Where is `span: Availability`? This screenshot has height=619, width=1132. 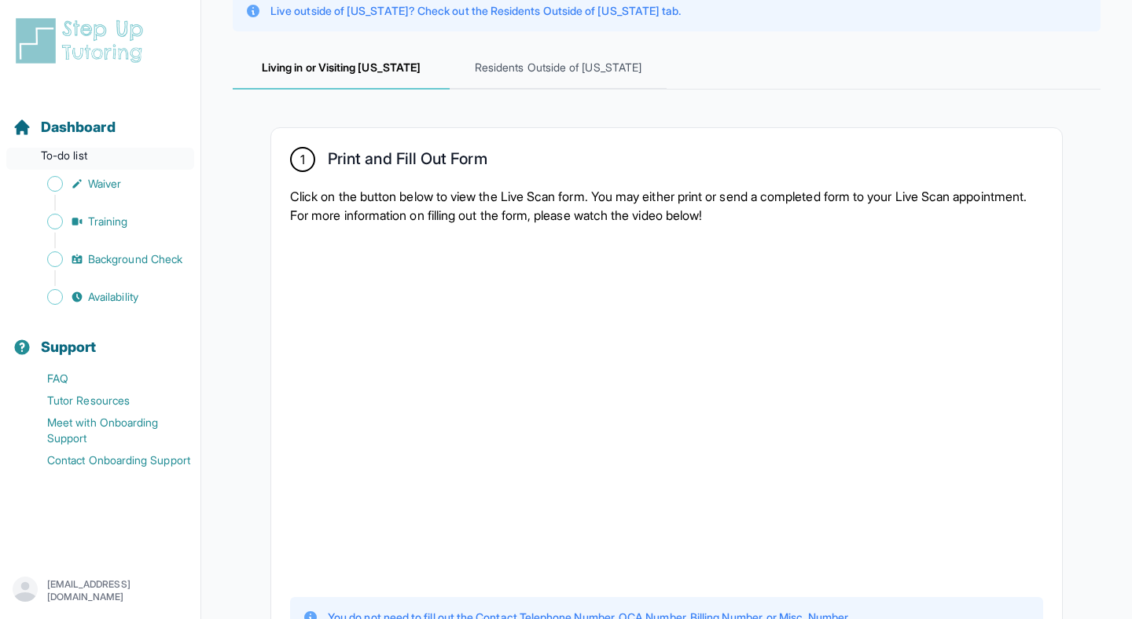 span: Availability is located at coordinates (113, 297).